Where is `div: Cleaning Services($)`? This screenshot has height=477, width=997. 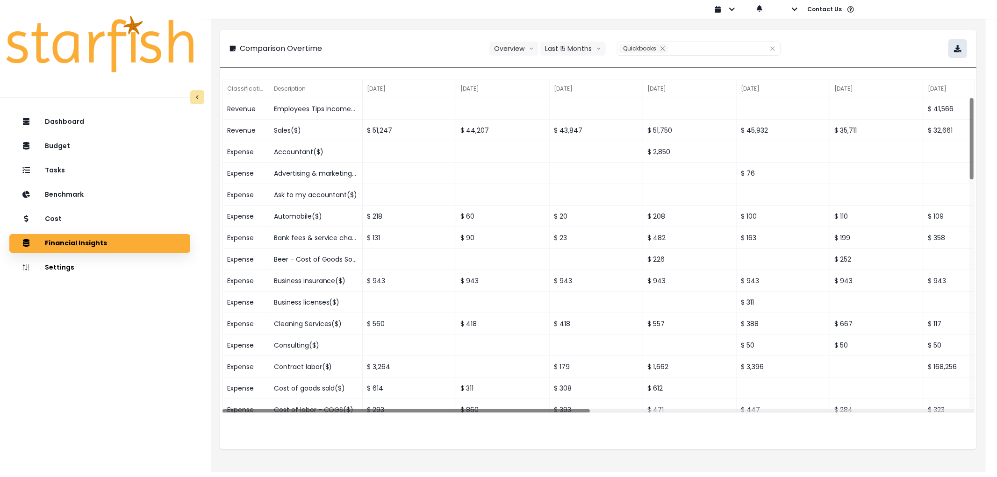
div: Cleaning Services($) is located at coordinates (316, 324).